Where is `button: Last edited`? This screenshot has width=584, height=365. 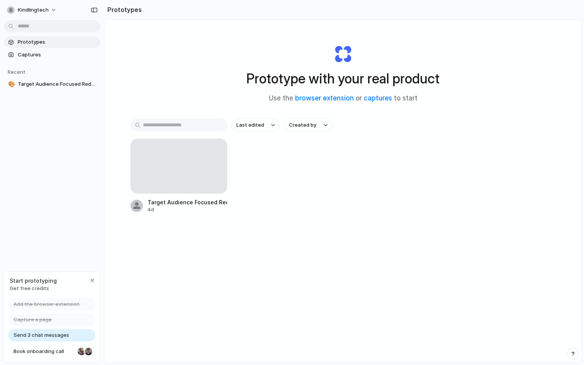 button: Last edited is located at coordinates (256, 125).